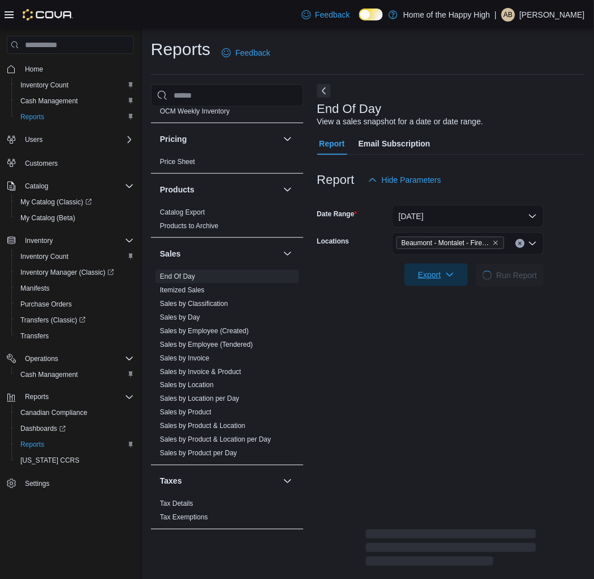 This screenshot has width=594, height=579. I want to click on input: Dark Mode, so click(371, 14).